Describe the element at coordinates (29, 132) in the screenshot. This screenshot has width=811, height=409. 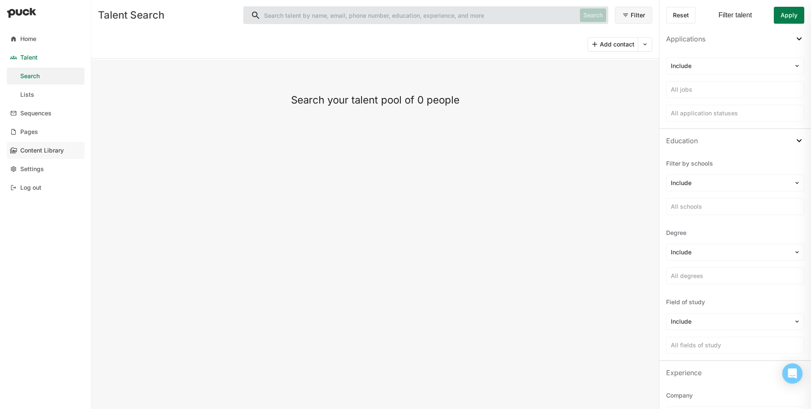
I see `div: Pages` at that location.